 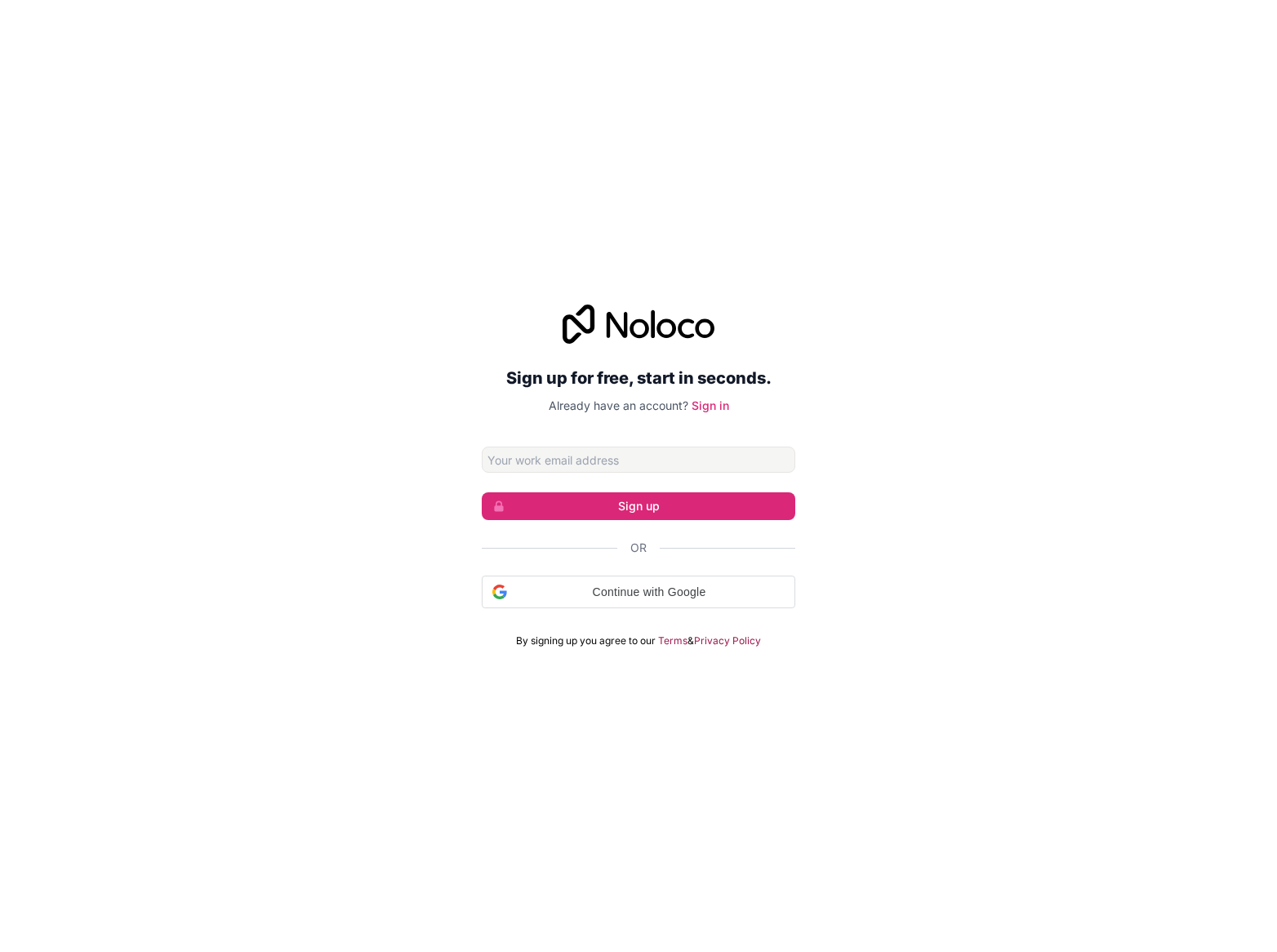 I want to click on button: Sign up, so click(x=638, y=506).